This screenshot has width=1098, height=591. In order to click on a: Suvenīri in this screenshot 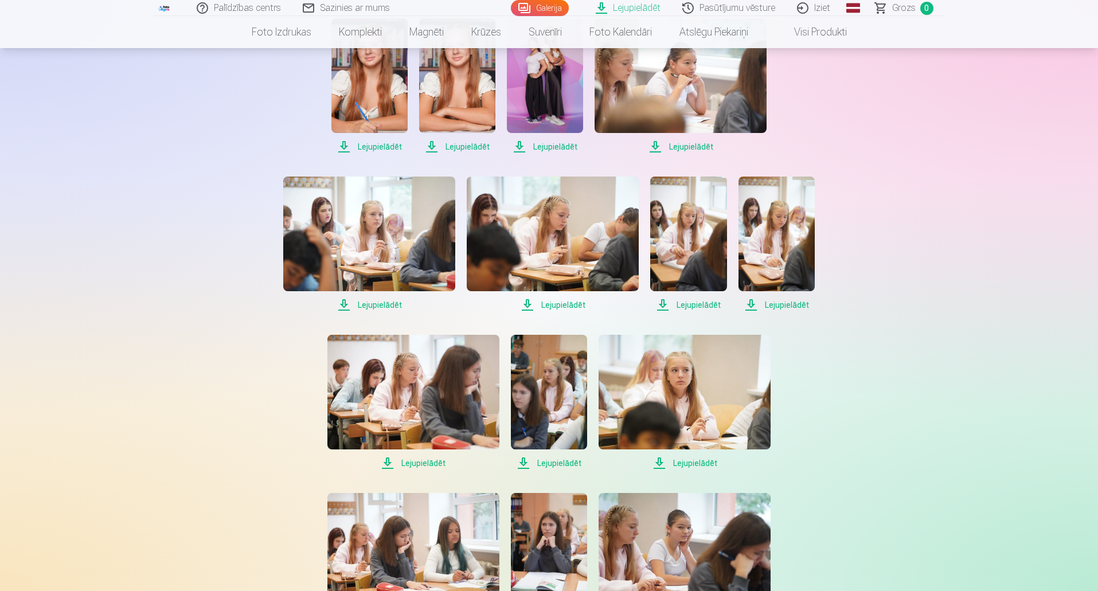, I will do `click(545, 32)`.